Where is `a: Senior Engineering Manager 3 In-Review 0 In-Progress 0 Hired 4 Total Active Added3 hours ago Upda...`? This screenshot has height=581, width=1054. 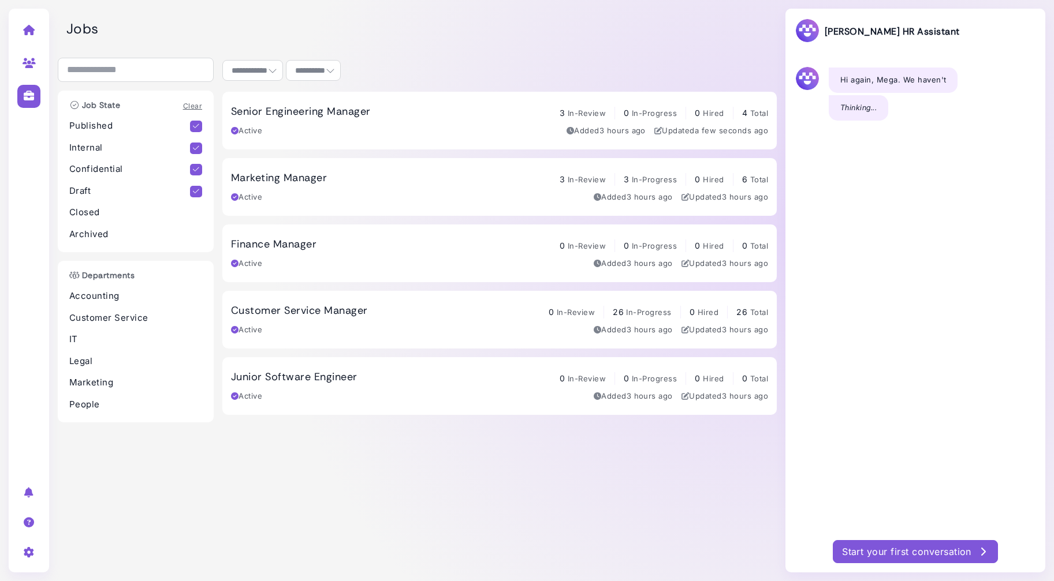
a: Senior Engineering Manager 3 In-Review 0 In-Progress 0 Hired 4 Total Active Added3 hours ago Upda... is located at coordinates (499, 121).